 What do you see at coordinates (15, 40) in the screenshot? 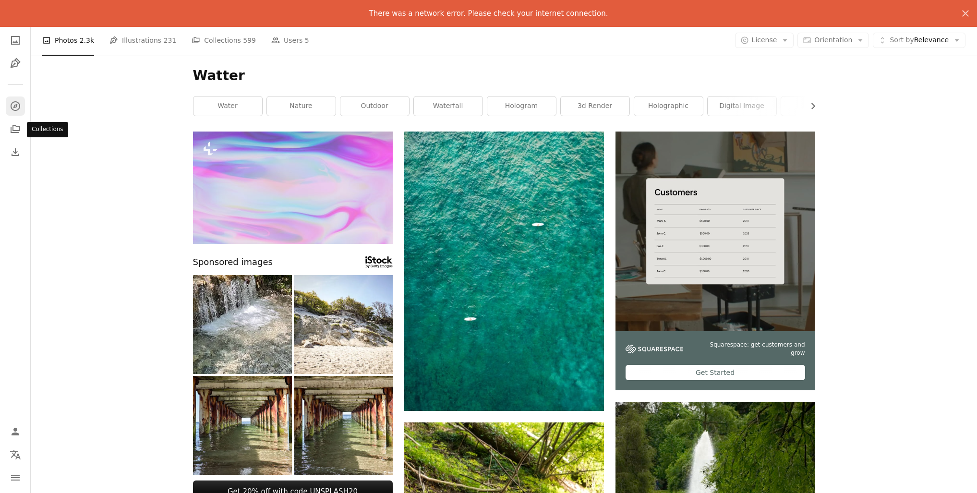
I see `a: Photos` at bounding box center [15, 40].